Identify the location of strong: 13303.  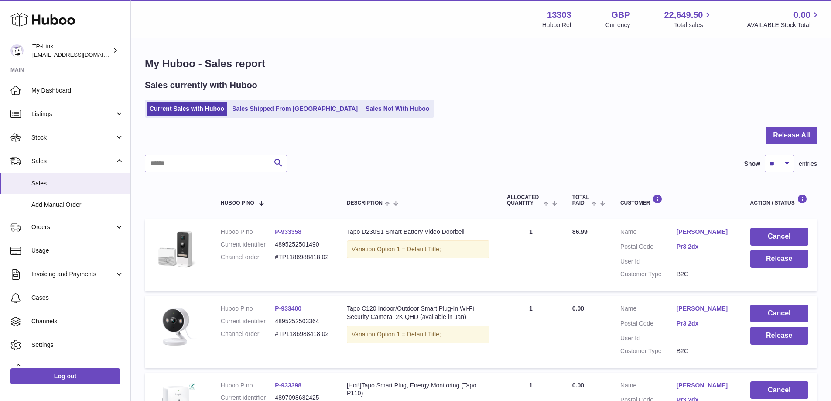
(559, 15).